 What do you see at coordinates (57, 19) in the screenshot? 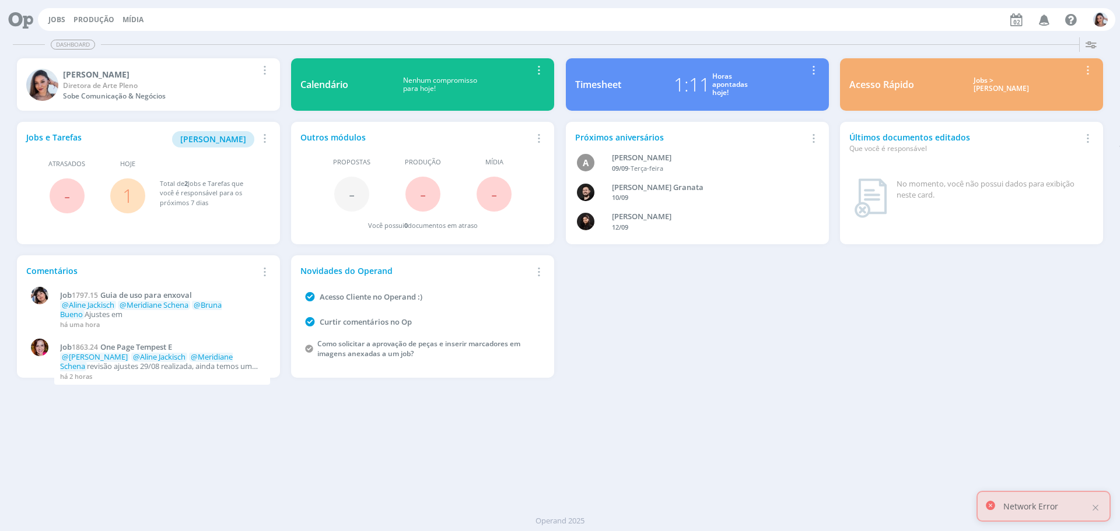
I see `a: Jobs` at bounding box center [57, 19].